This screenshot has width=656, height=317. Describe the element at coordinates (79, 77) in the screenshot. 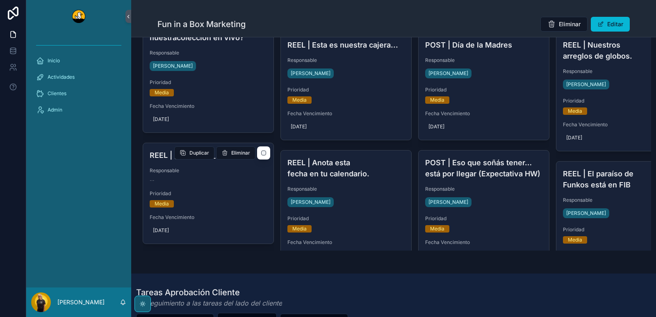

I see `a: Actividades` at that location.